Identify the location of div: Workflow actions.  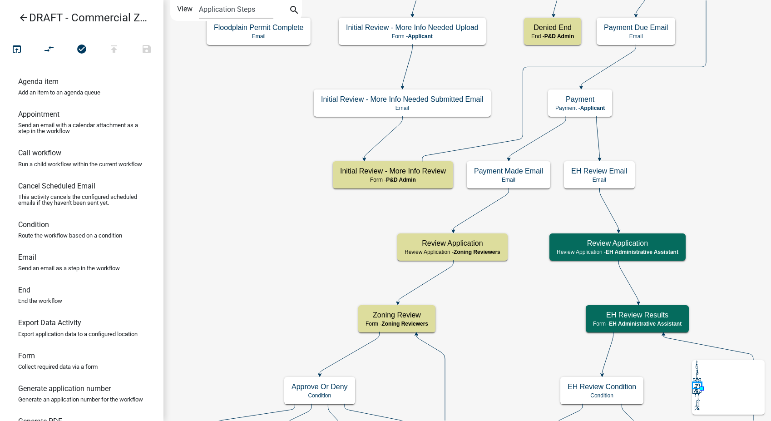
(82, 51).